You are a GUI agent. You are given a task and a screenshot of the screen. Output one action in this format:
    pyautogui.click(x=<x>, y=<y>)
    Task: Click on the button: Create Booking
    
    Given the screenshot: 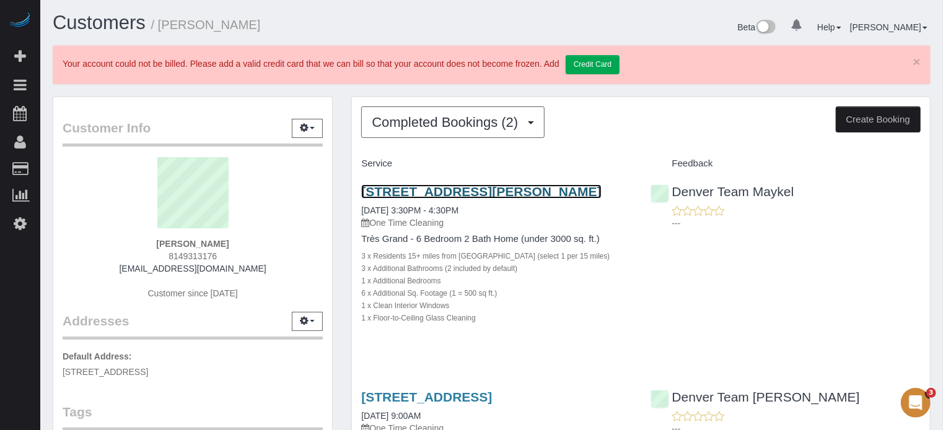 What is the action you would take?
    pyautogui.click(x=878, y=120)
    